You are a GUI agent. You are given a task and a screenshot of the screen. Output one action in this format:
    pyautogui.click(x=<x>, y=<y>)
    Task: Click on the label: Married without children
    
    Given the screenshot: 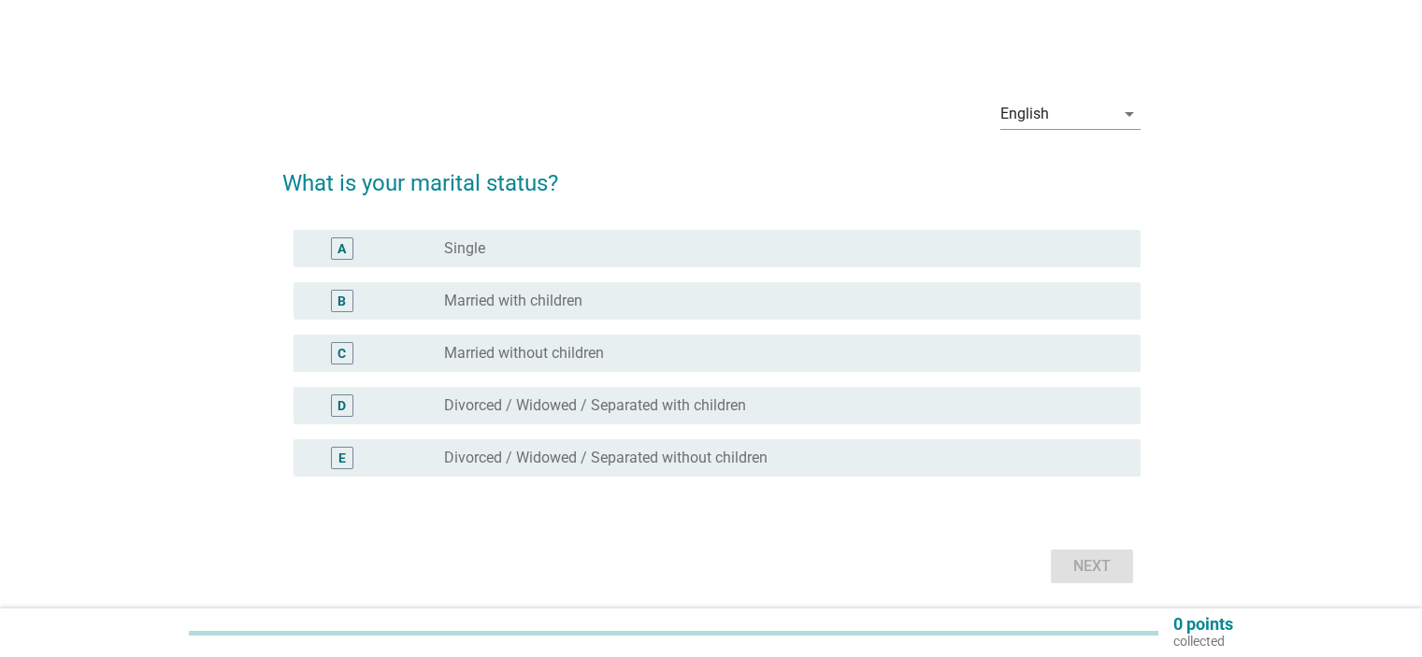 What is the action you would take?
    pyautogui.click(x=523, y=353)
    